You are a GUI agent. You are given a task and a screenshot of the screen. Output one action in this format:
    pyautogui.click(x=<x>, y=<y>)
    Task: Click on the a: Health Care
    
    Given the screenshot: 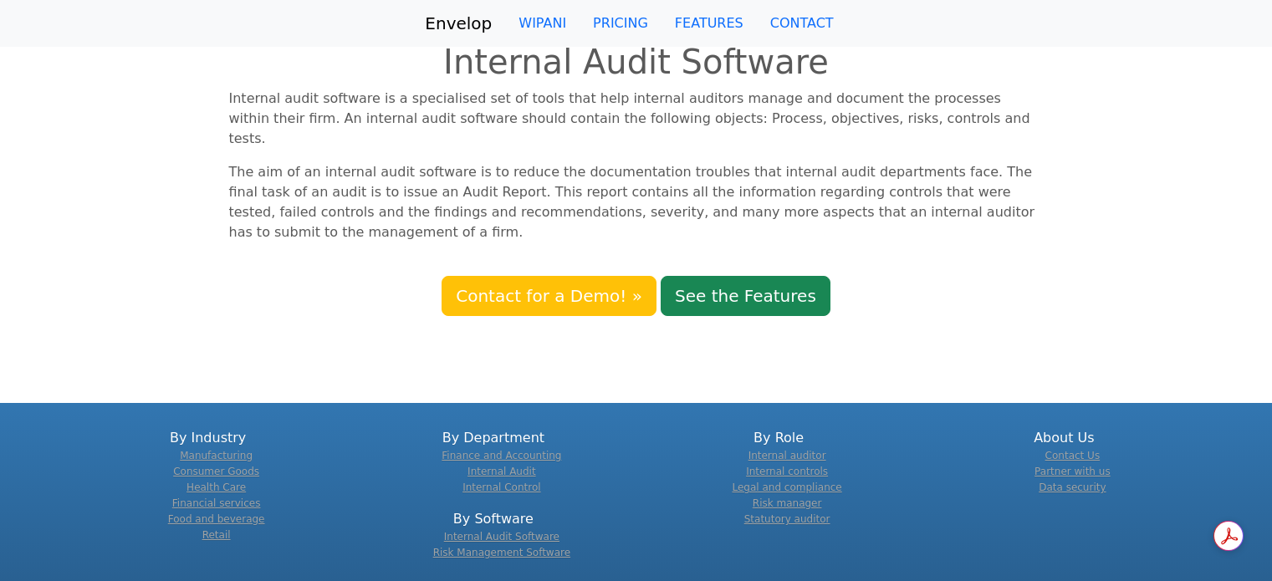 What is the action you would take?
    pyautogui.click(x=216, y=488)
    